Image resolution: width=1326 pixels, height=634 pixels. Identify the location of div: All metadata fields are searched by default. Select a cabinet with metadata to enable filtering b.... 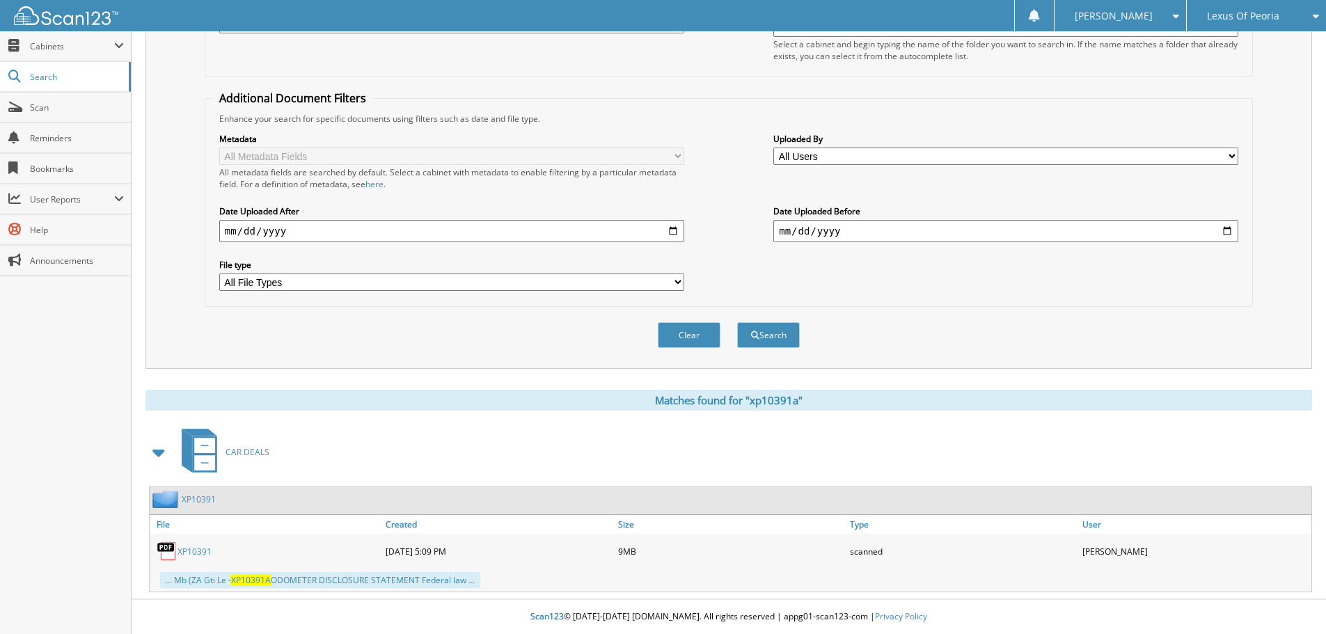
(452, 178).